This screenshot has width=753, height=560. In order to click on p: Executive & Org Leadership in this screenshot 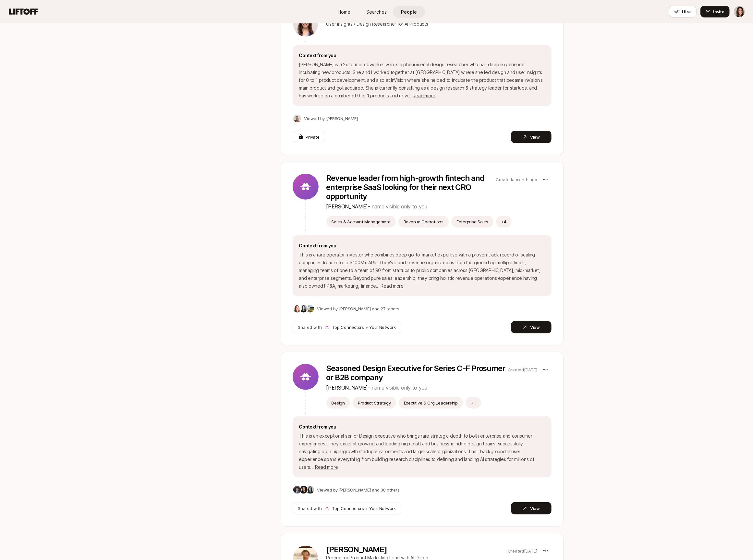, I will do `click(431, 403)`.